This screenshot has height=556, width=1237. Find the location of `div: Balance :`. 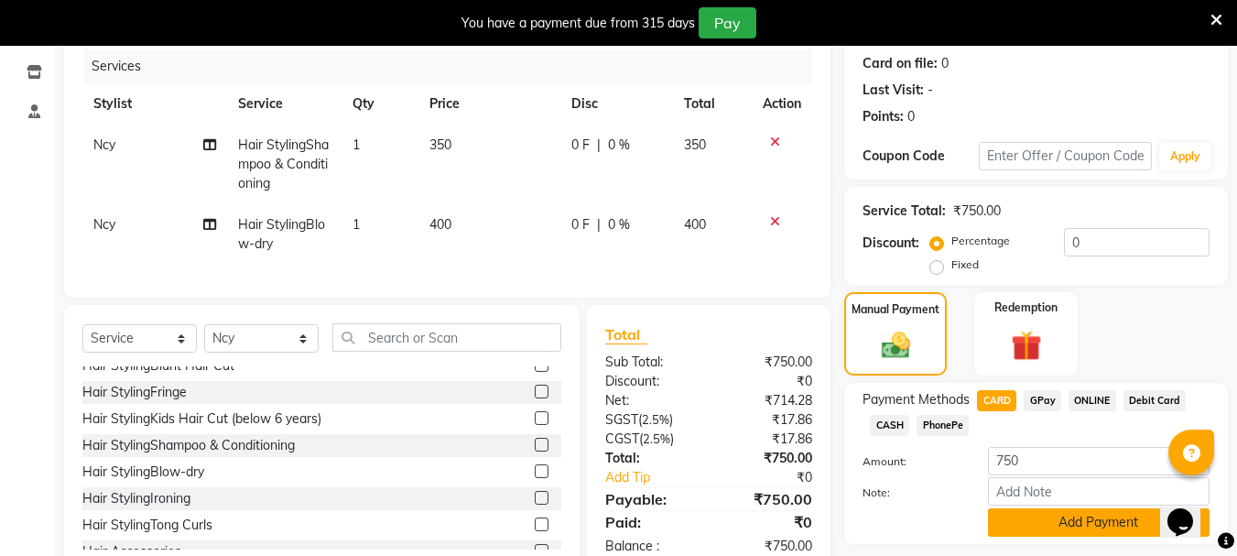

div: Balance : is located at coordinates (650, 546).